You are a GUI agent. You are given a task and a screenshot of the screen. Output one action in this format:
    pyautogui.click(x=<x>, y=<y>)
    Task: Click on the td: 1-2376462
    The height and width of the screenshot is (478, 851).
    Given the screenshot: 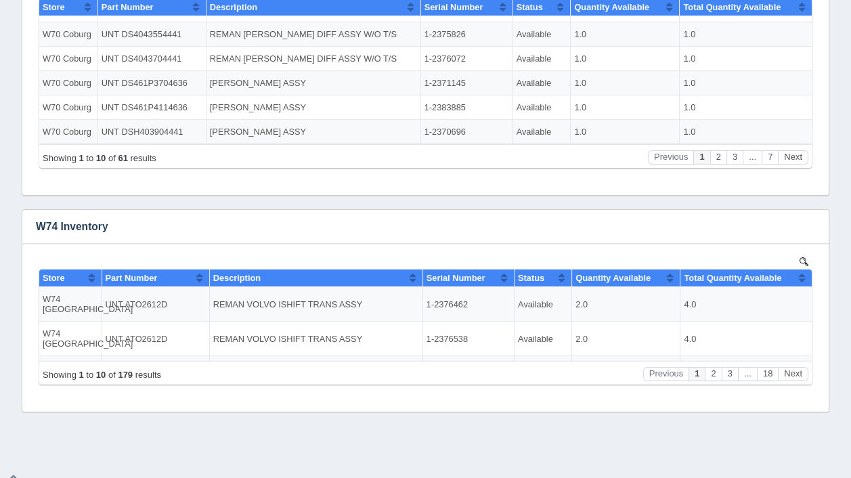 What is the action you would take?
    pyautogui.click(x=432, y=47)
    